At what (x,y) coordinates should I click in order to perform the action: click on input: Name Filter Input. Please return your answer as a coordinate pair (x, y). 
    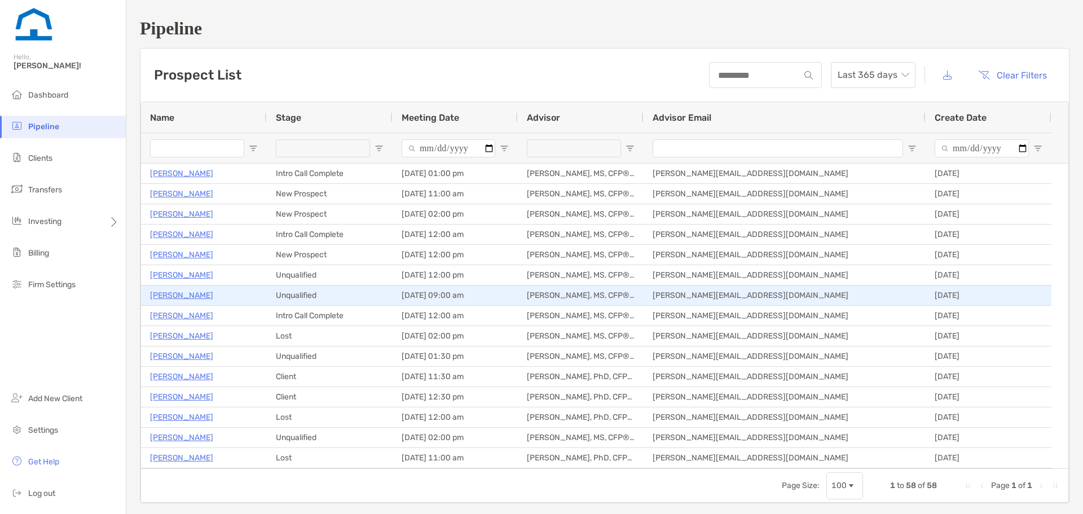
    Looking at the image, I should click on (197, 148).